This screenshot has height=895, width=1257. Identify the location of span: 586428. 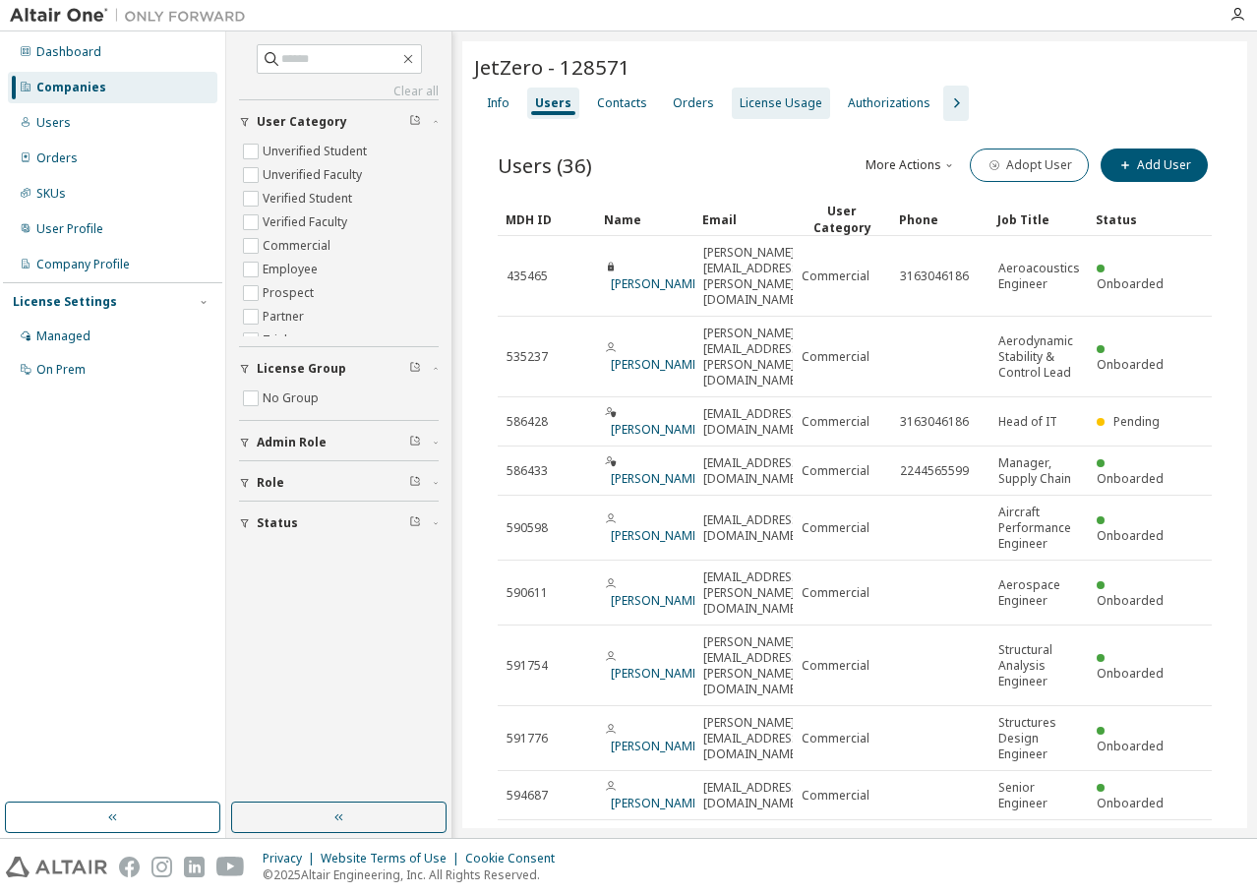
(527, 422).